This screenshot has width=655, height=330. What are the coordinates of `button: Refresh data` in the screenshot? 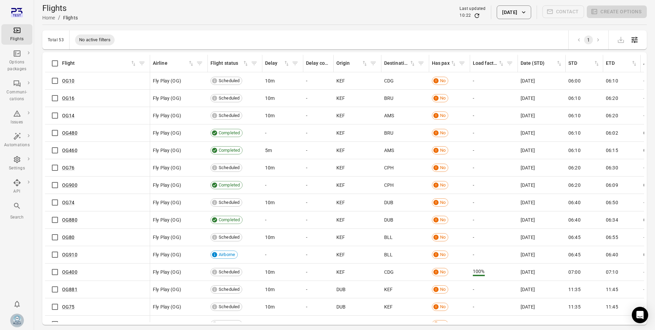 It's located at (477, 16).